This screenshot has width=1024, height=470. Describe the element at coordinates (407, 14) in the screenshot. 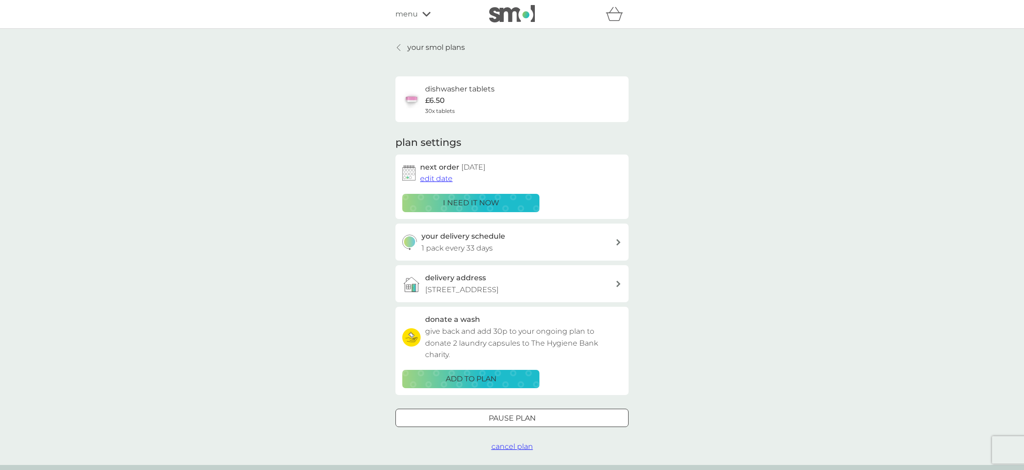

I see `span: menu` at that location.